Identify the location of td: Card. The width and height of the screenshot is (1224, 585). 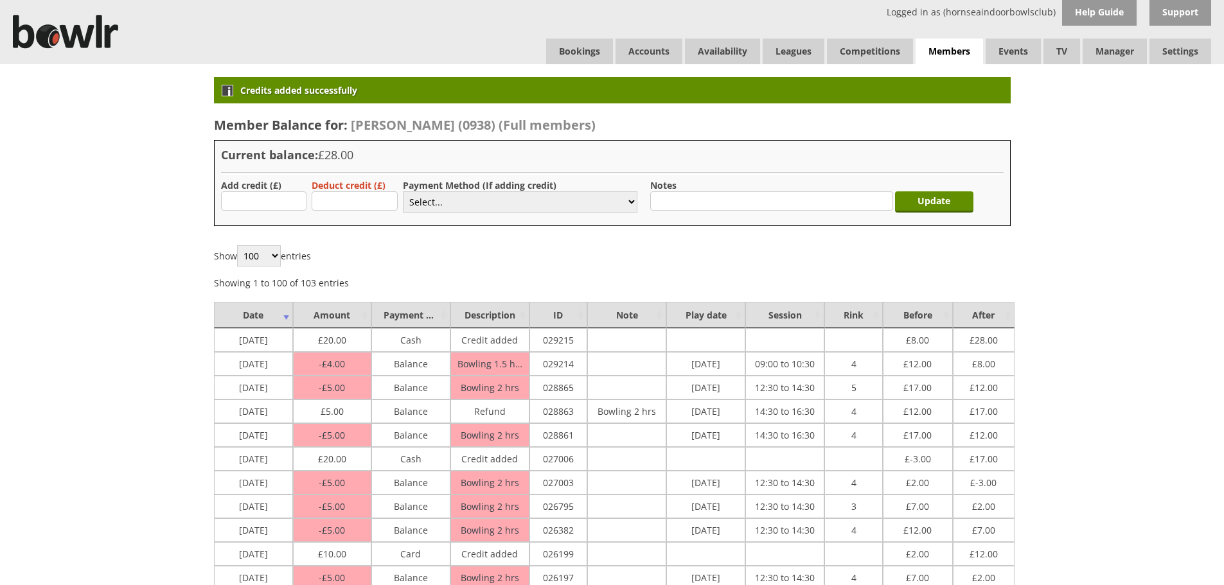
(410, 554).